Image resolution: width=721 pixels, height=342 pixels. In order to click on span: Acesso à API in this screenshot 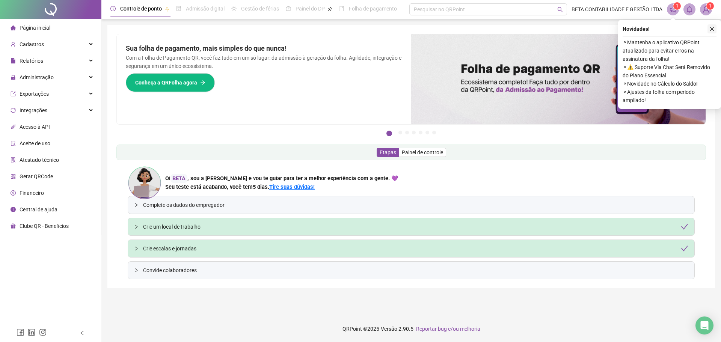, I will do `click(35, 127)`.